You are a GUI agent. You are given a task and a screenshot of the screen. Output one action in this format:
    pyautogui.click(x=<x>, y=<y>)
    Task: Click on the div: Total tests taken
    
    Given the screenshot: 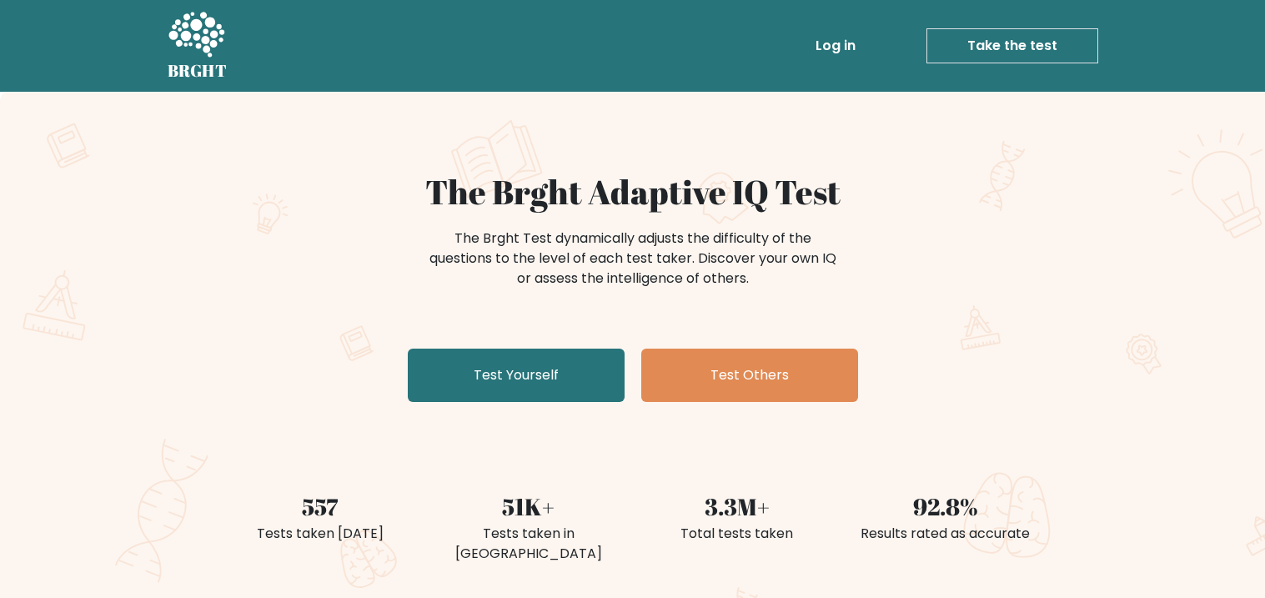 What is the action you would take?
    pyautogui.click(x=737, y=534)
    